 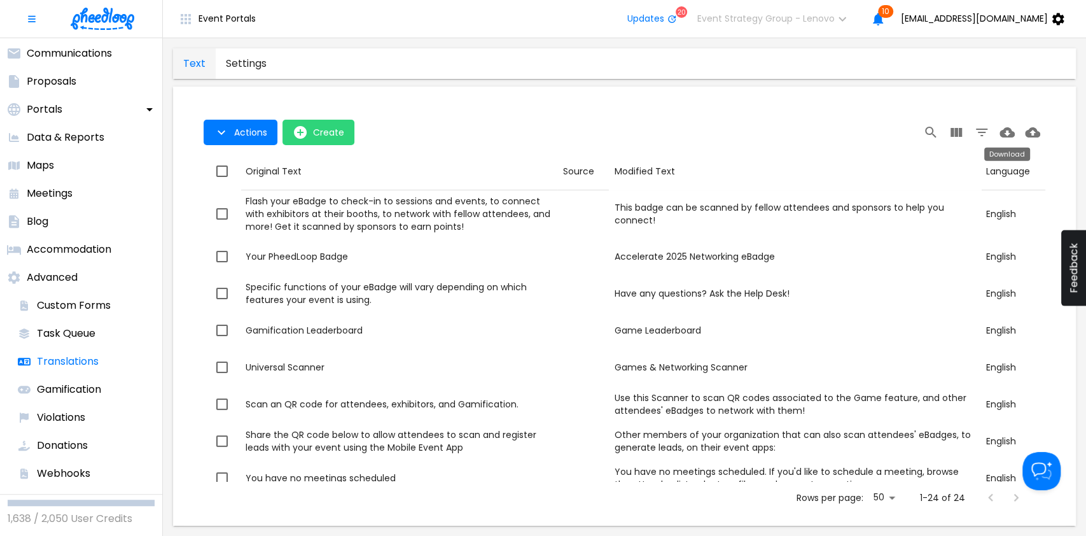 What do you see at coordinates (69, 249) in the screenshot?
I see `p: Accommodation` at bounding box center [69, 249].